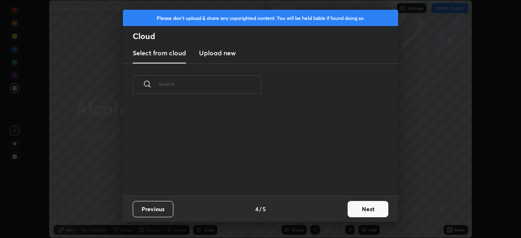 Image resolution: width=521 pixels, height=238 pixels. I want to click on input: Search, so click(210, 84).